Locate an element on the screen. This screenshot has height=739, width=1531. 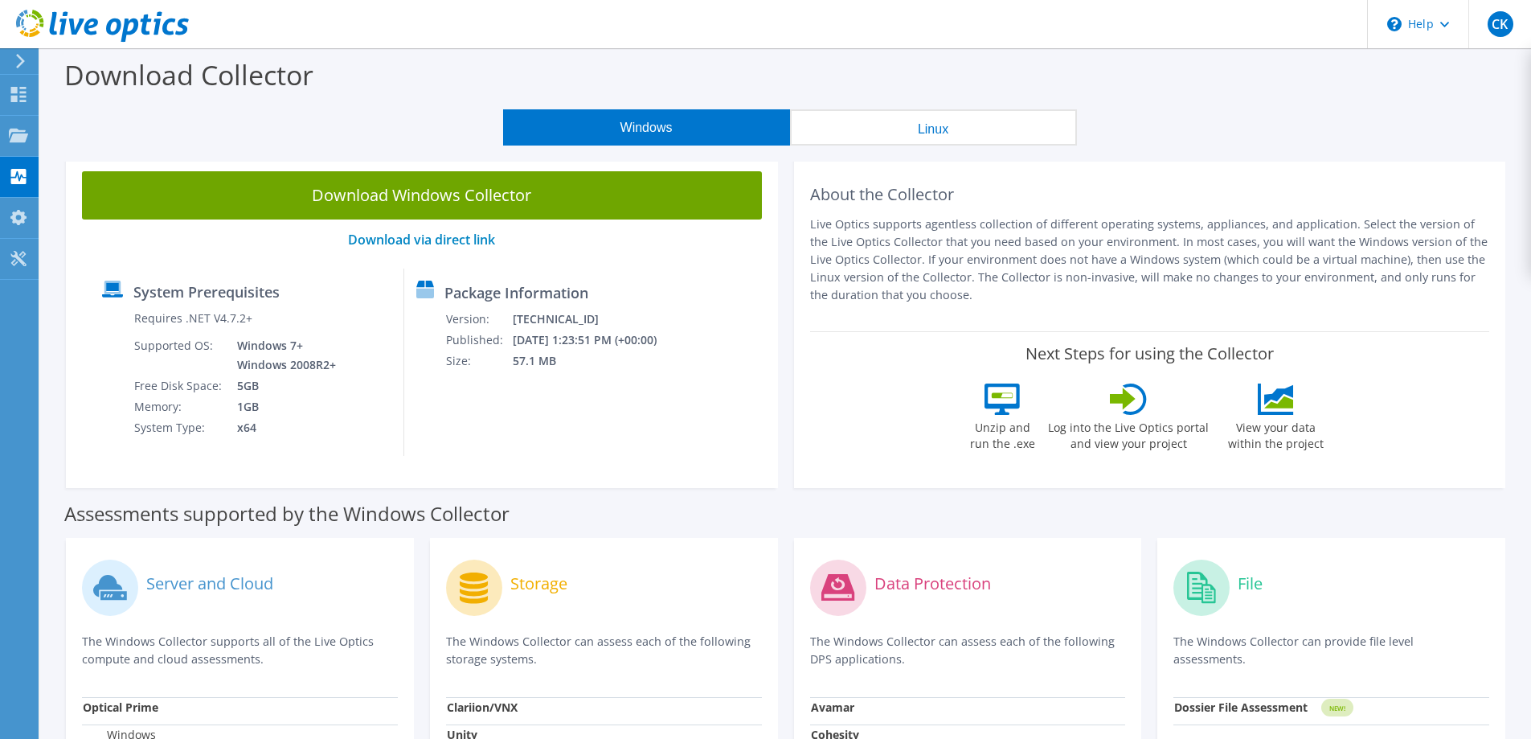
td: Windows 7+ Windows 2008R2+ is located at coordinates (282, 355).